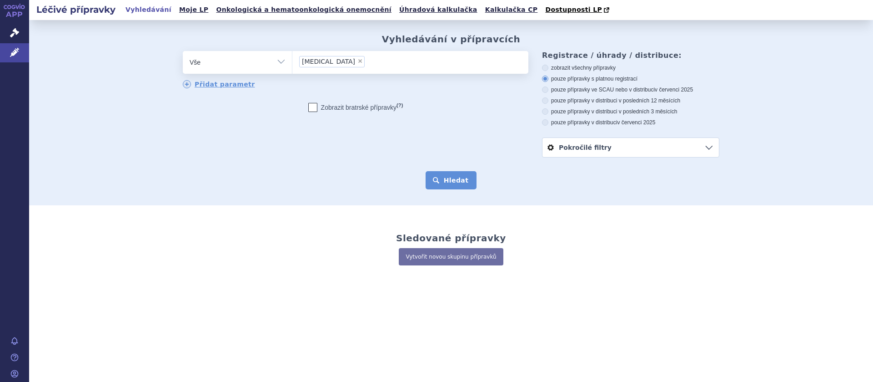  I want to click on a: Kalkulačka CP, so click(512, 10).